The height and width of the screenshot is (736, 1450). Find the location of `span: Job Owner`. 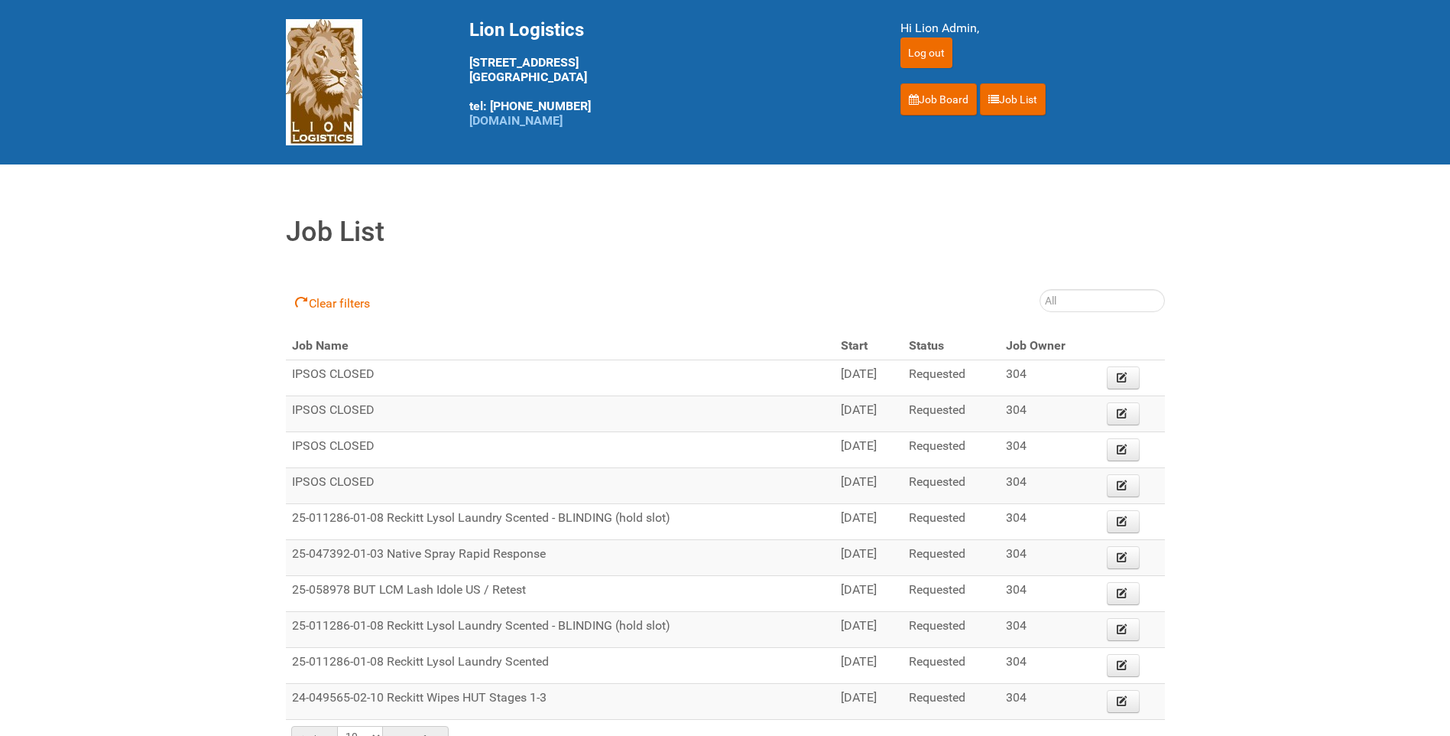

span: Job Owner is located at coordinates (1036, 345).